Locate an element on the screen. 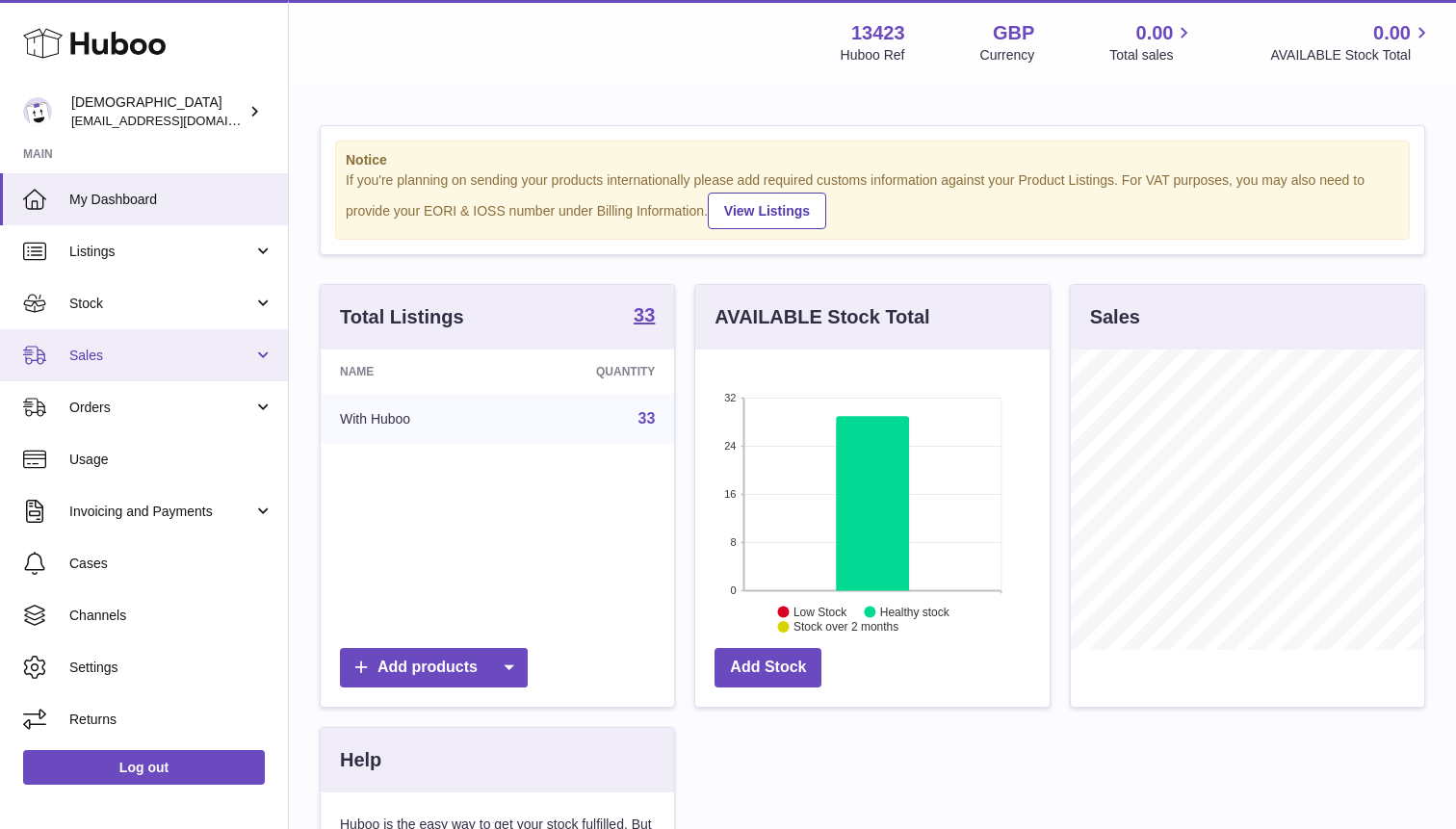 The width and height of the screenshot is (1456, 829). text: 16 is located at coordinates (731, 494).